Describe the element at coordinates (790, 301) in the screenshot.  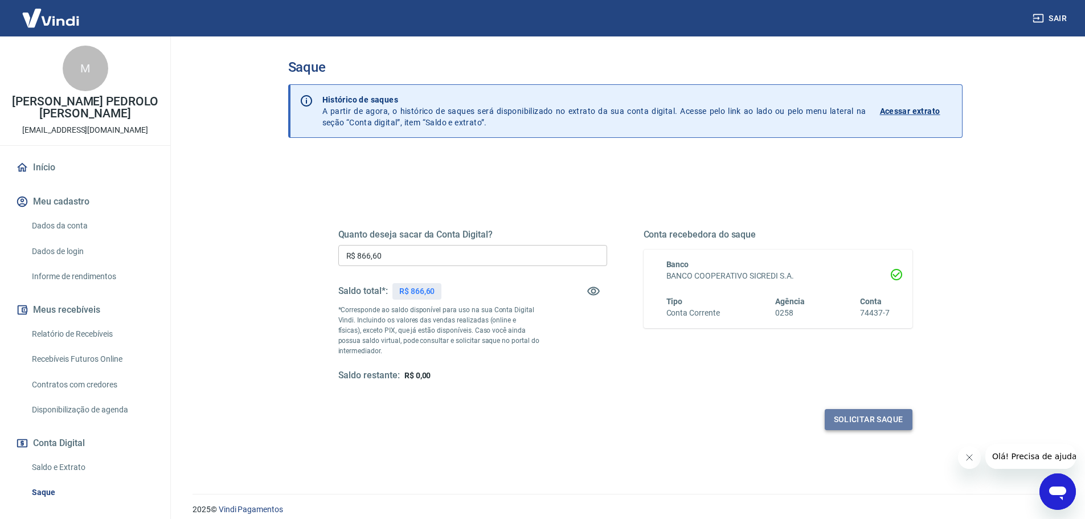
I see `span: Agência` at that location.